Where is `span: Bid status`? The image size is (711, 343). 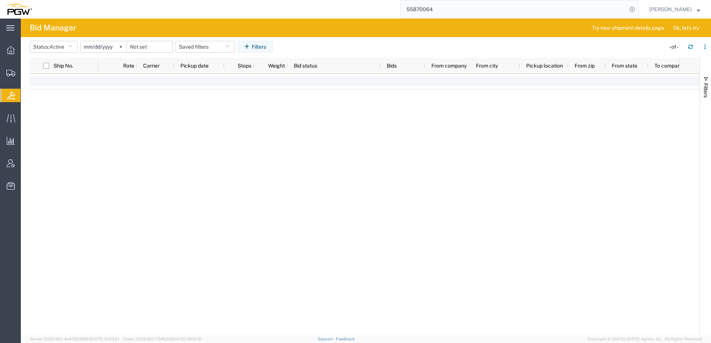
span: Bid status is located at coordinates (305, 66).